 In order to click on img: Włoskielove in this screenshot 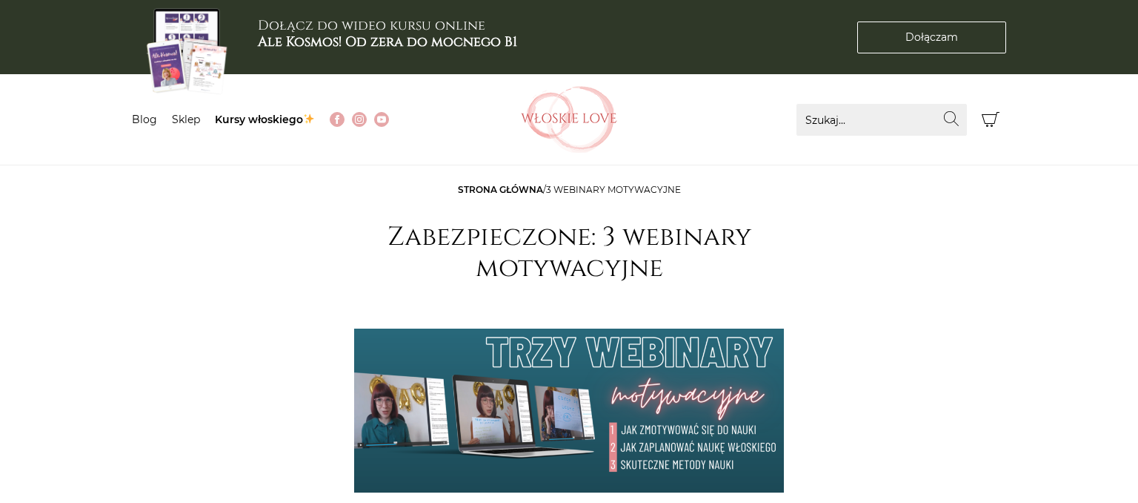, I will do `click(569, 119)`.